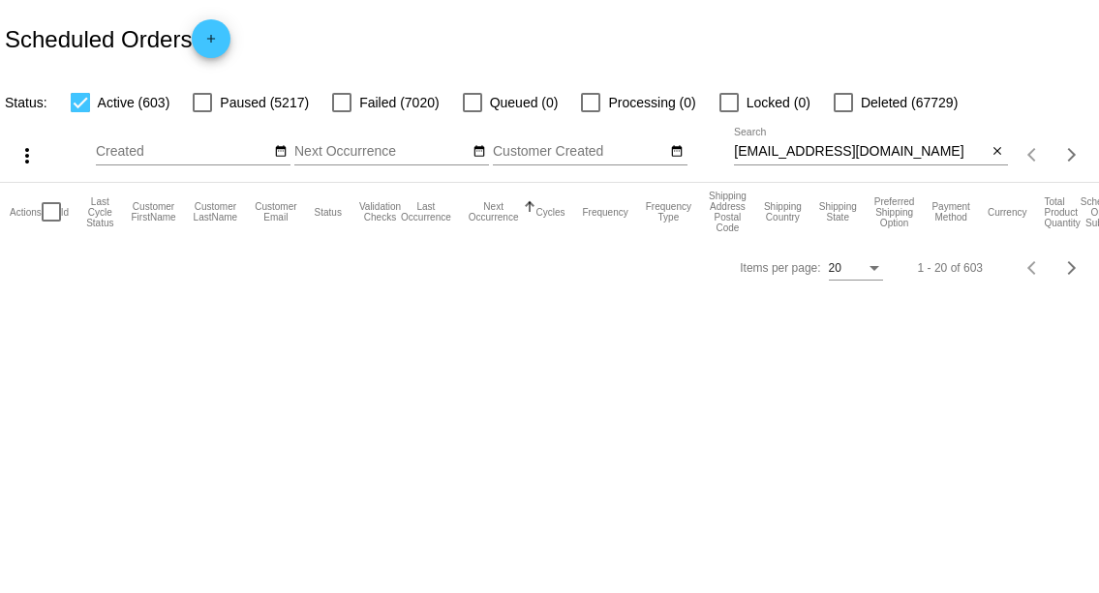  What do you see at coordinates (183, 152) in the screenshot?
I see `input: Created` at bounding box center [183, 152].